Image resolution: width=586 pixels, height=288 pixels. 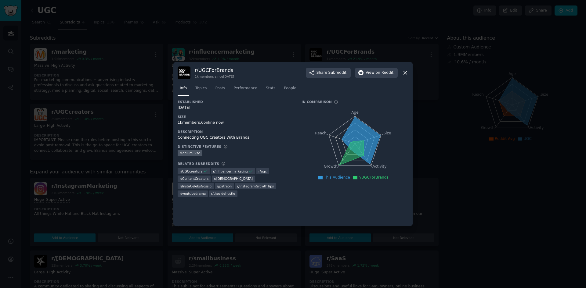 I want to click on a: Topics, so click(x=201, y=90).